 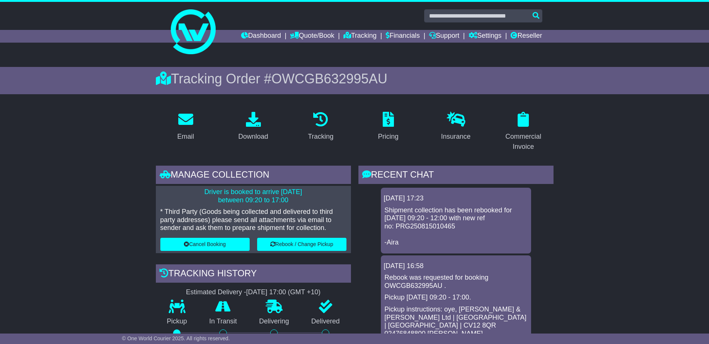 What do you see at coordinates (444, 36) in the screenshot?
I see `a: Support` at bounding box center [444, 36].